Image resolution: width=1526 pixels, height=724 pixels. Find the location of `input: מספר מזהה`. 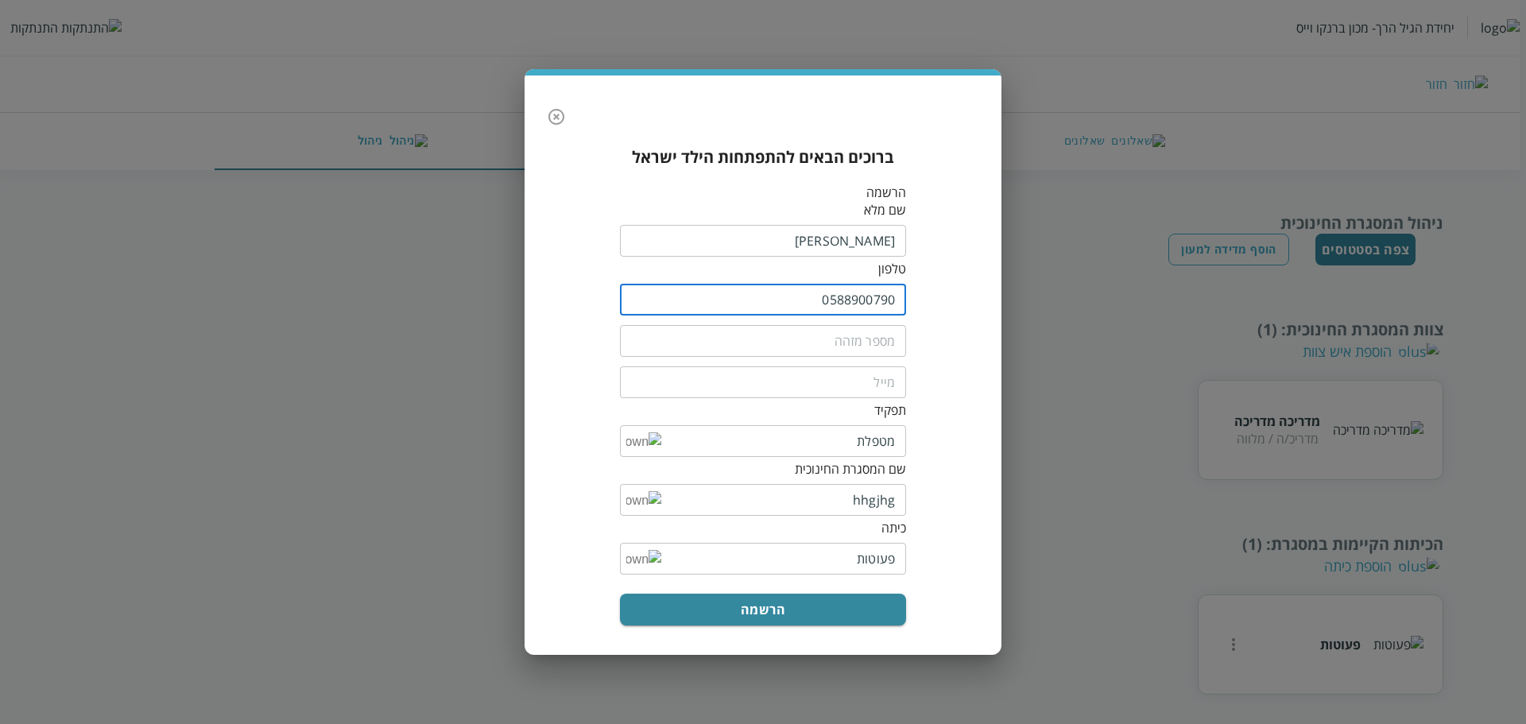

input: מספר מזהה is located at coordinates (763, 341).